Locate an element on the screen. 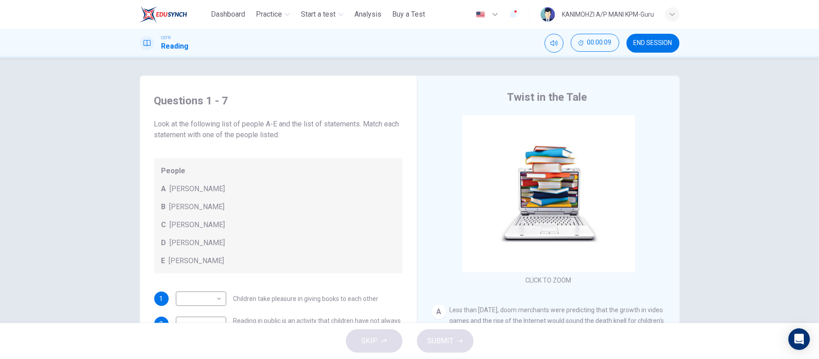 This screenshot has height=359, width=819. div: Mute is located at coordinates (554, 43).